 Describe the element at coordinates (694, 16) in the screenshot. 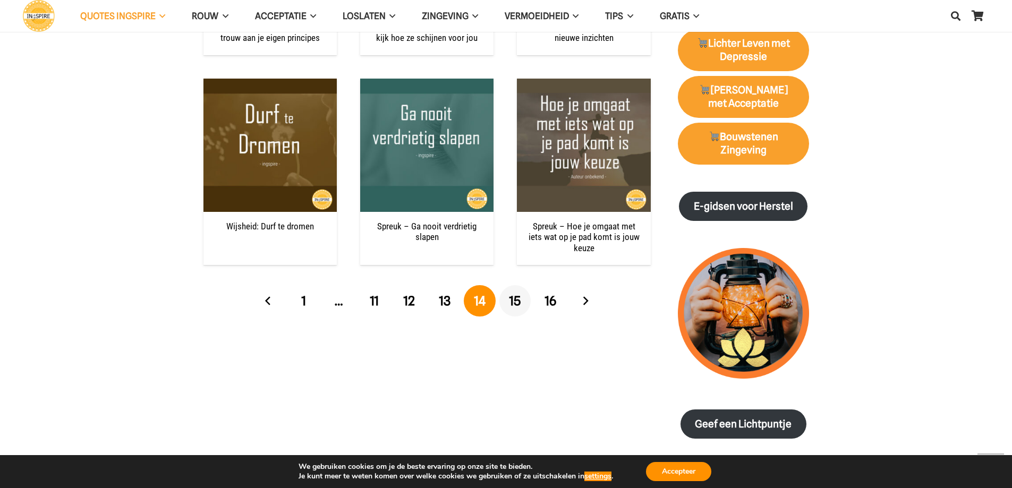

I see `span: GRATIS Menu` at that location.